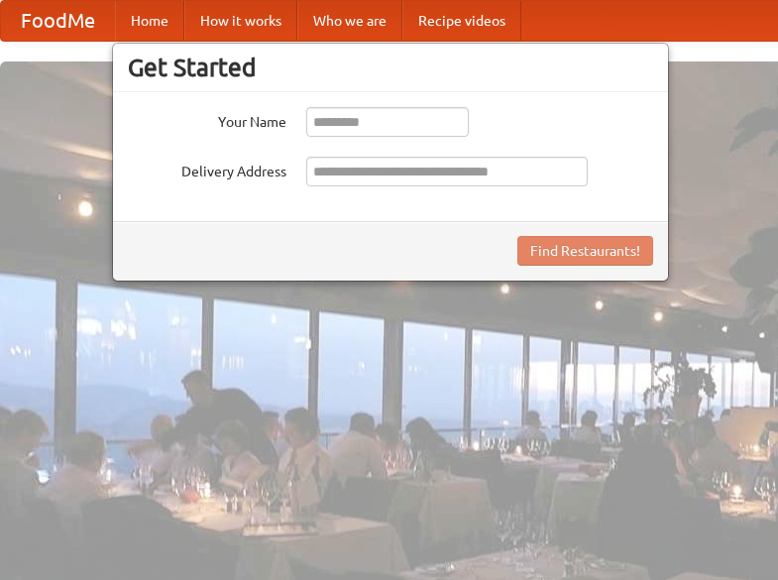 This screenshot has width=778, height=580. What do you see at coordinates (150, 21) in the screenshot?
I see `a: Home` at bounding box center [150, 21].